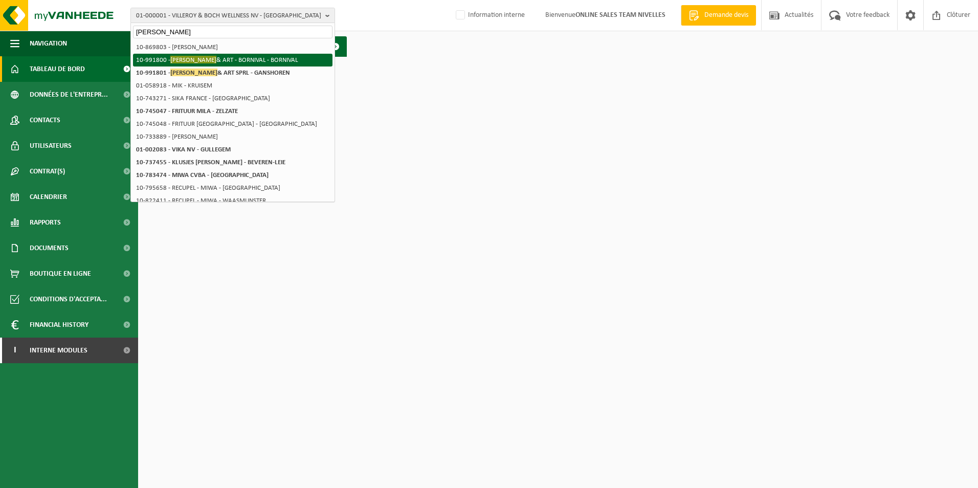 The width and height of the screenshot is (978, 488). I want to click on span: Données de l'entrepr..., so click(69, 95).